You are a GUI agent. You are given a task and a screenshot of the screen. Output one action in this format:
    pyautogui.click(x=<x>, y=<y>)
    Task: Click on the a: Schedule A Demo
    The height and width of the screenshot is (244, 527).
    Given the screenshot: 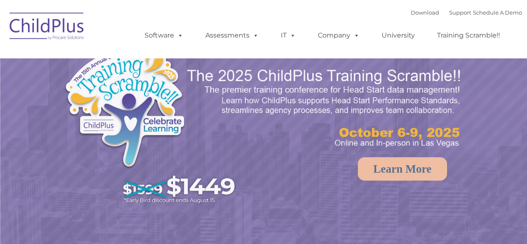 What is the action you would take?
    pyautogui.click(x=497, y=12)
    